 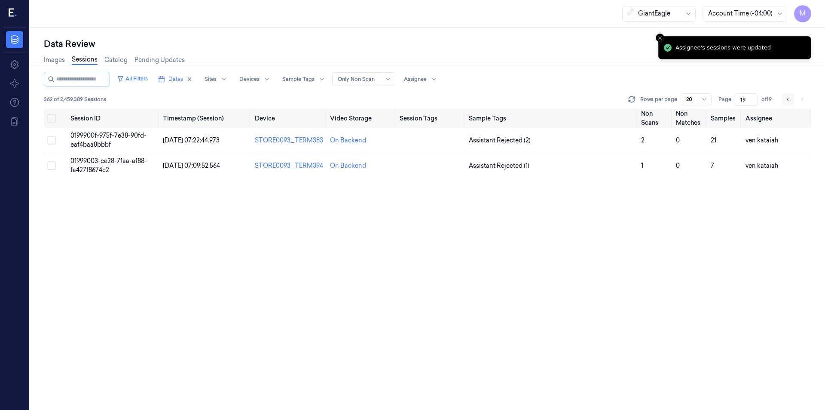 I want to click on span: Page, so click(x=725, y=99).